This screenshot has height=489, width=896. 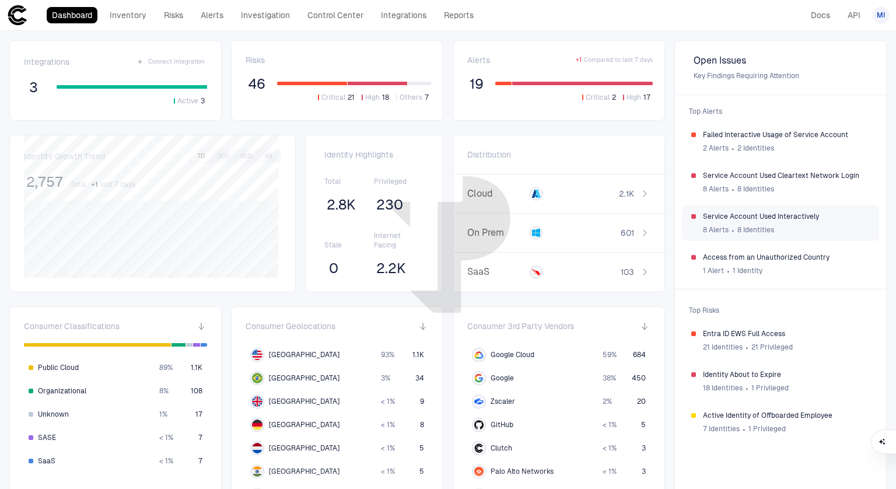 What do you see at coordinates (375, 97) in the screenshot?
I see `button: High18` at bounding box center [375, 97].